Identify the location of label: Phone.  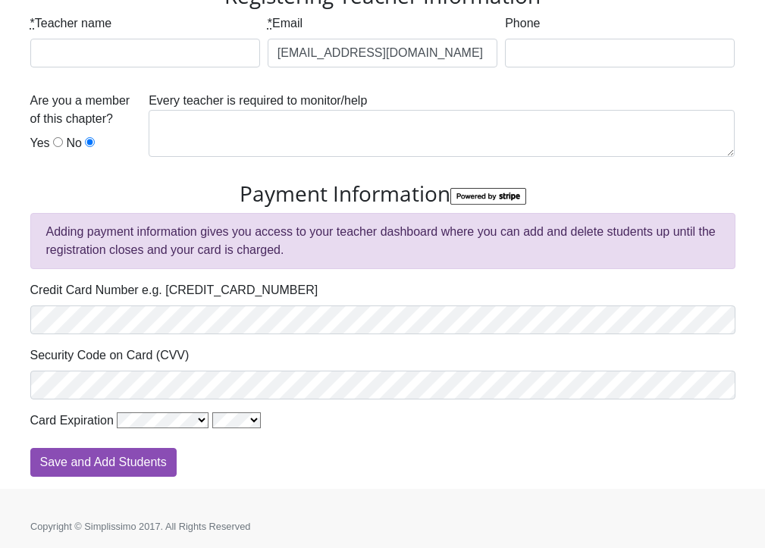
(523, 24).